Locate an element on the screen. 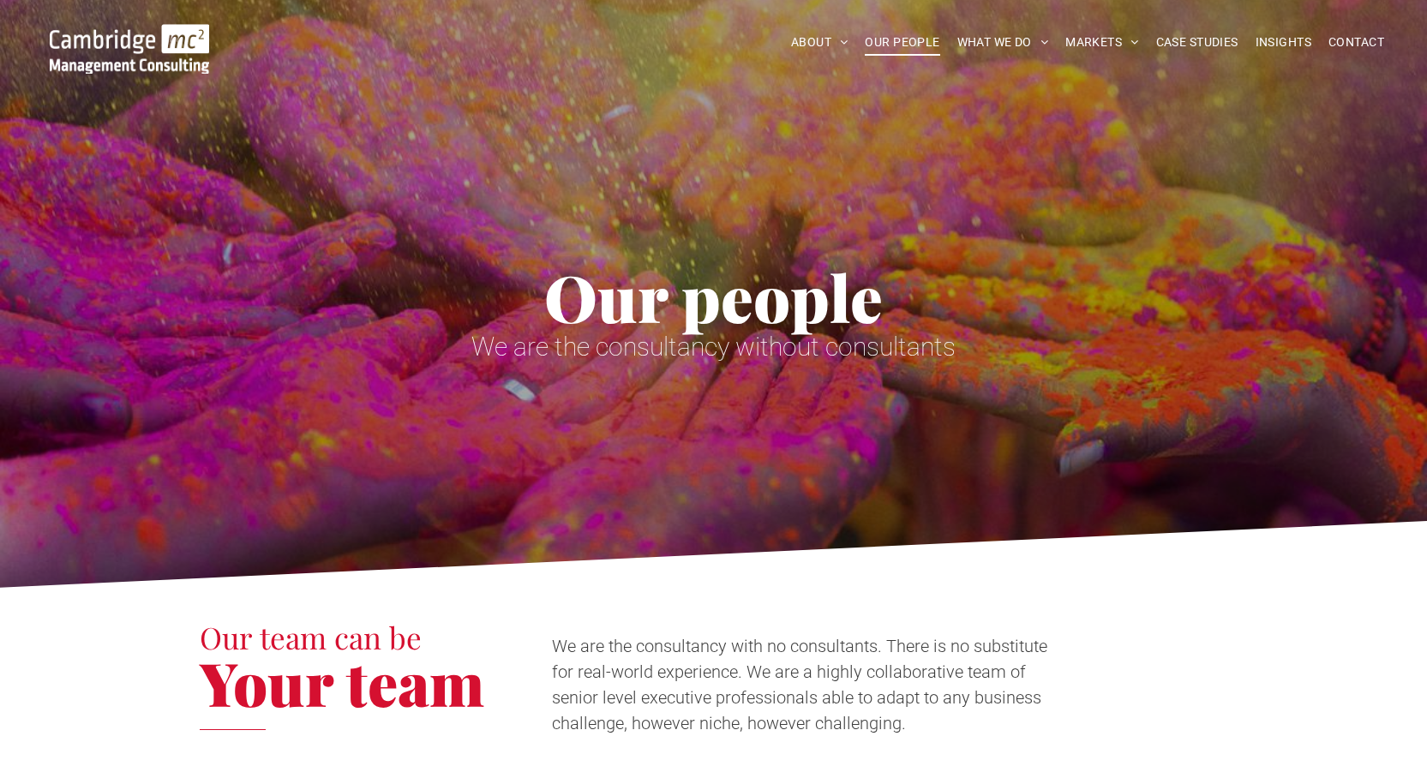  img: Go to Homepage is located at coordinates (129, 49).